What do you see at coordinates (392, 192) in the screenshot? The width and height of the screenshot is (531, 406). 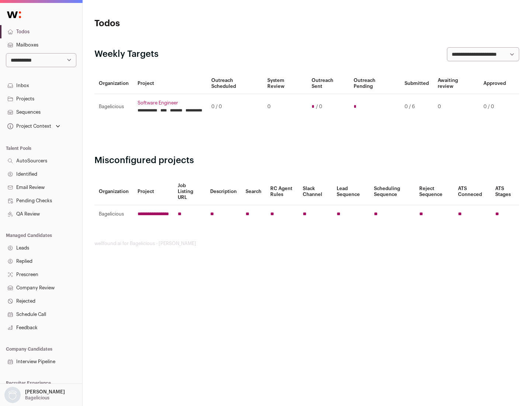 I see `th: Scheduling Sequence` at bounding box center [392, 192].